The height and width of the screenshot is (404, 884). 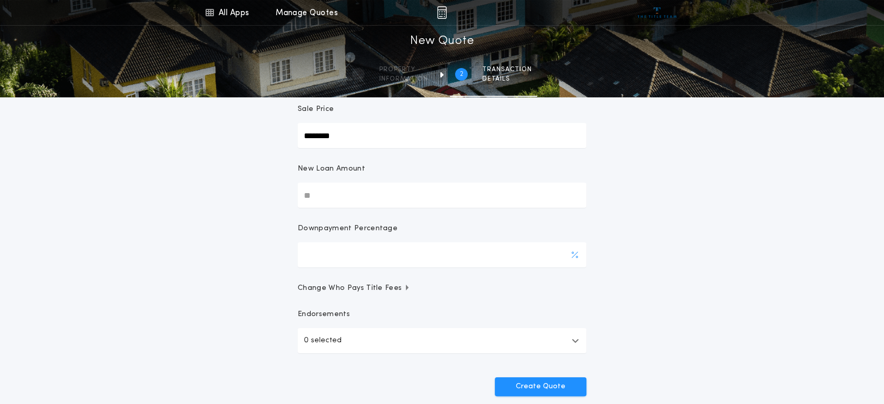 What do you see at coordinates (507, 79) in the screenshot?
I see `span: details` at bounding box center [507, 79].